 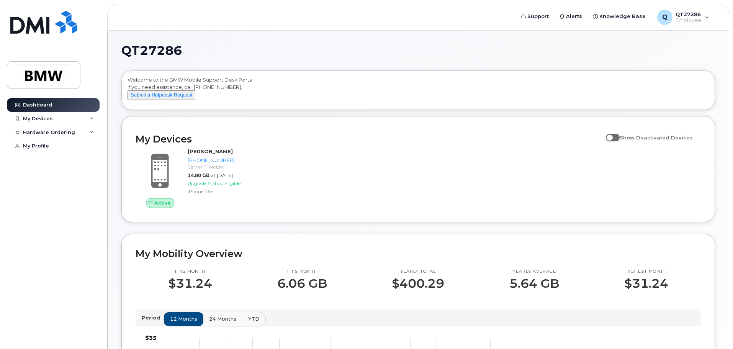 I want to click on h2: My Mobility Overview, so click(x=418, y=253).